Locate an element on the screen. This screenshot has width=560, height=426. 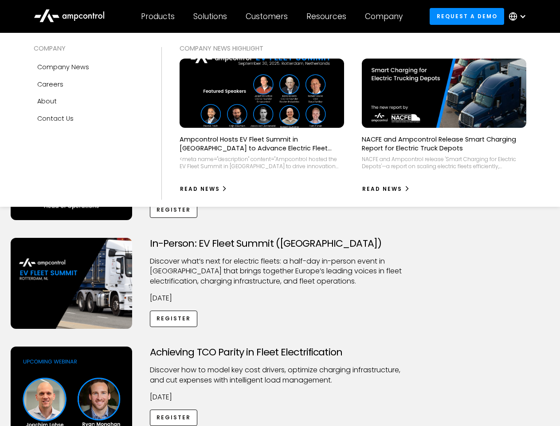
a: Contact Us is located at coordinates (89, 118).